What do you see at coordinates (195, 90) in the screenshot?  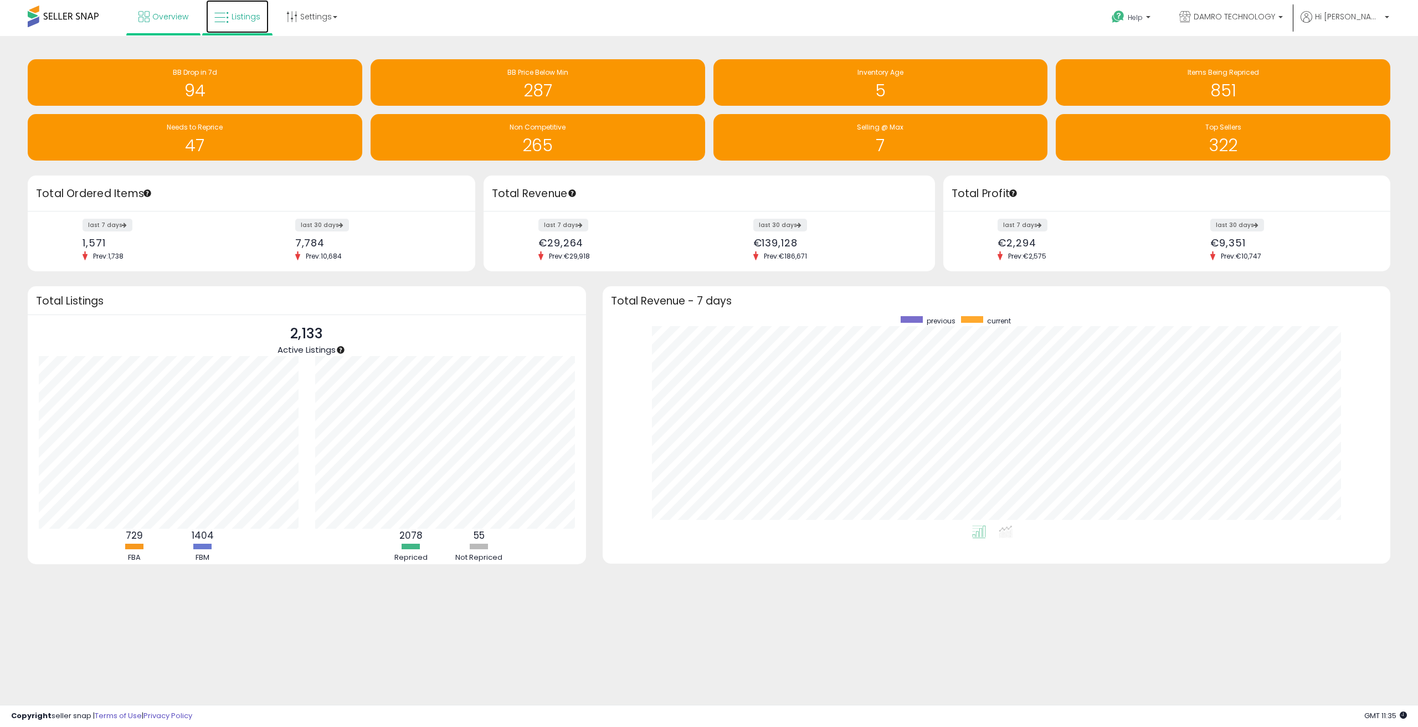 I see `h1: 94` at bounding box center [195, 90].